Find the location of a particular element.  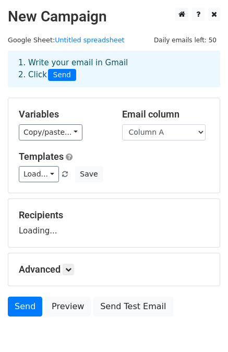

h2: New Campaign is located at coordinates (114, 17).